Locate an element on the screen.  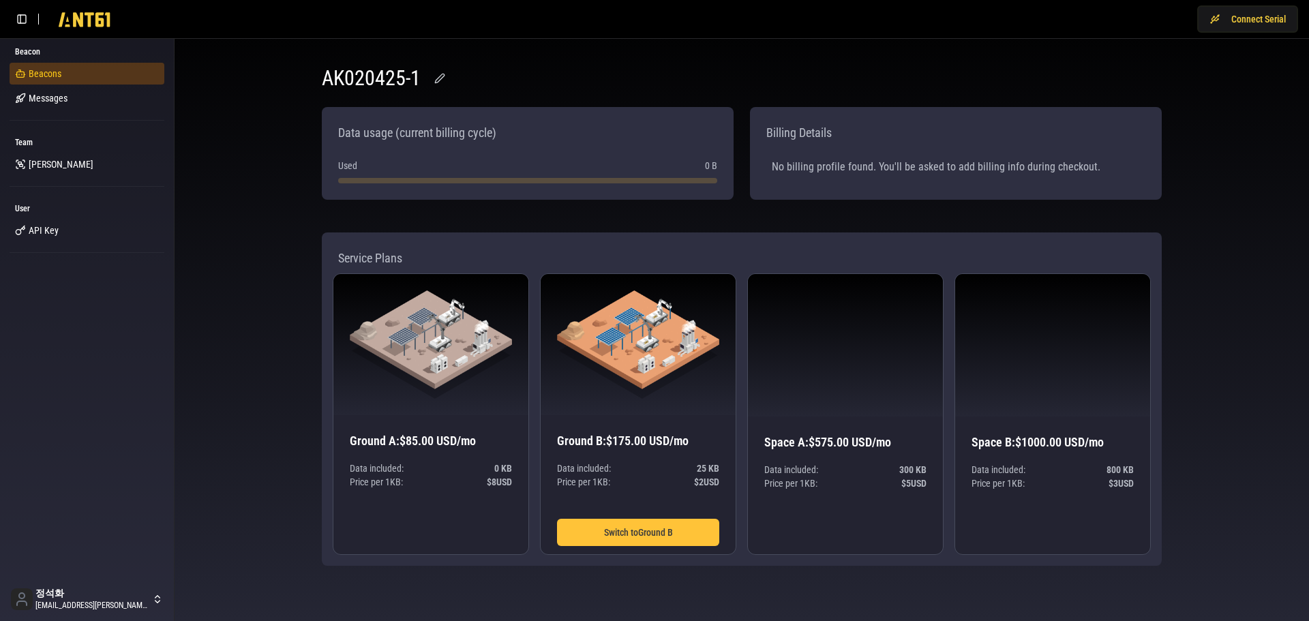
span: 800 KB is located at coordinates (1120, 470).